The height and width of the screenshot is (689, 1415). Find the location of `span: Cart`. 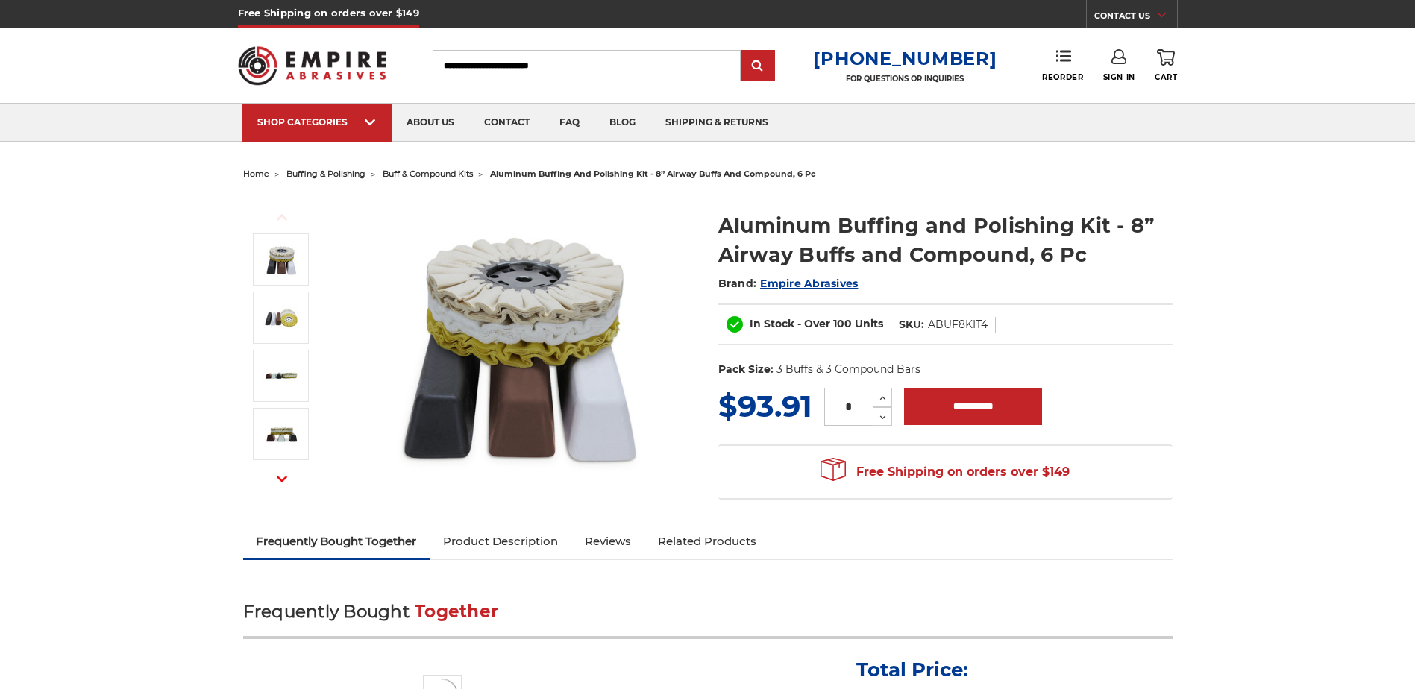

span: Cart is located at coordinates (1166, 77).